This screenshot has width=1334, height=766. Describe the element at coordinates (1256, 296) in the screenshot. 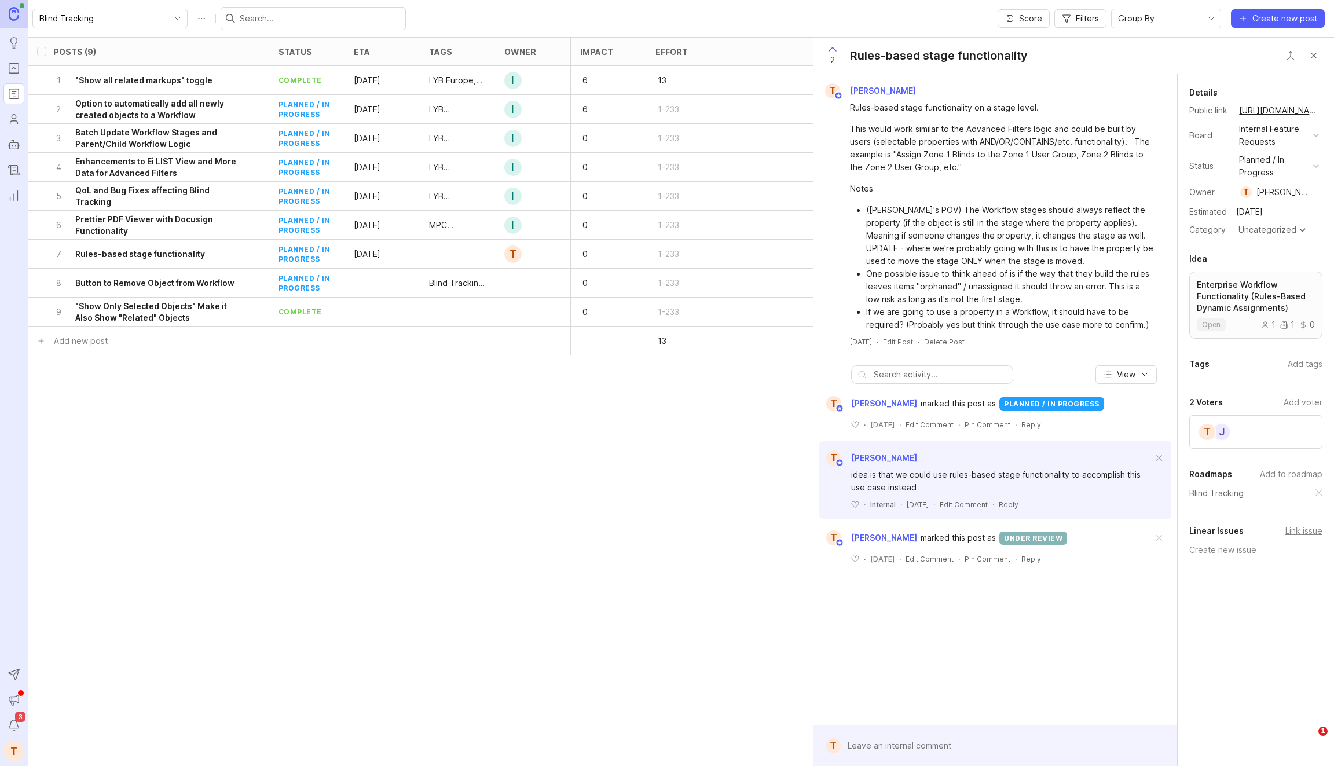

I see `p: Enterprise Workflow Functionality (Rules-Based Dynamic Assignments)` at that location.